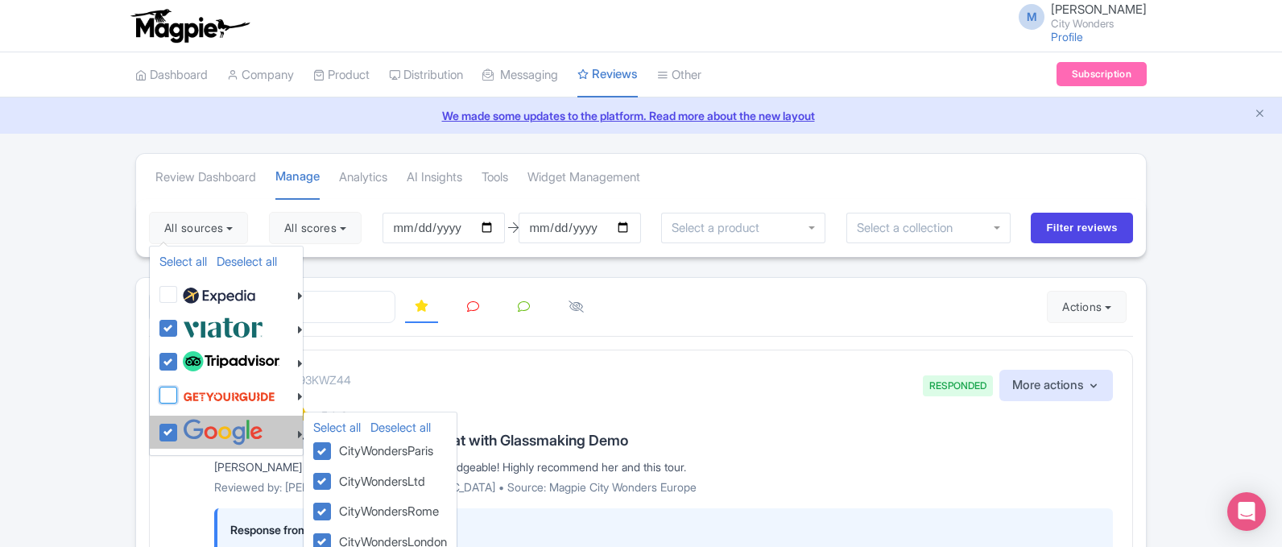 The height and width of the screenshot is (547, 1282). Describe the element at coordinates (434, 177) in the screenshot. I see `a: AI Insights` at that location.